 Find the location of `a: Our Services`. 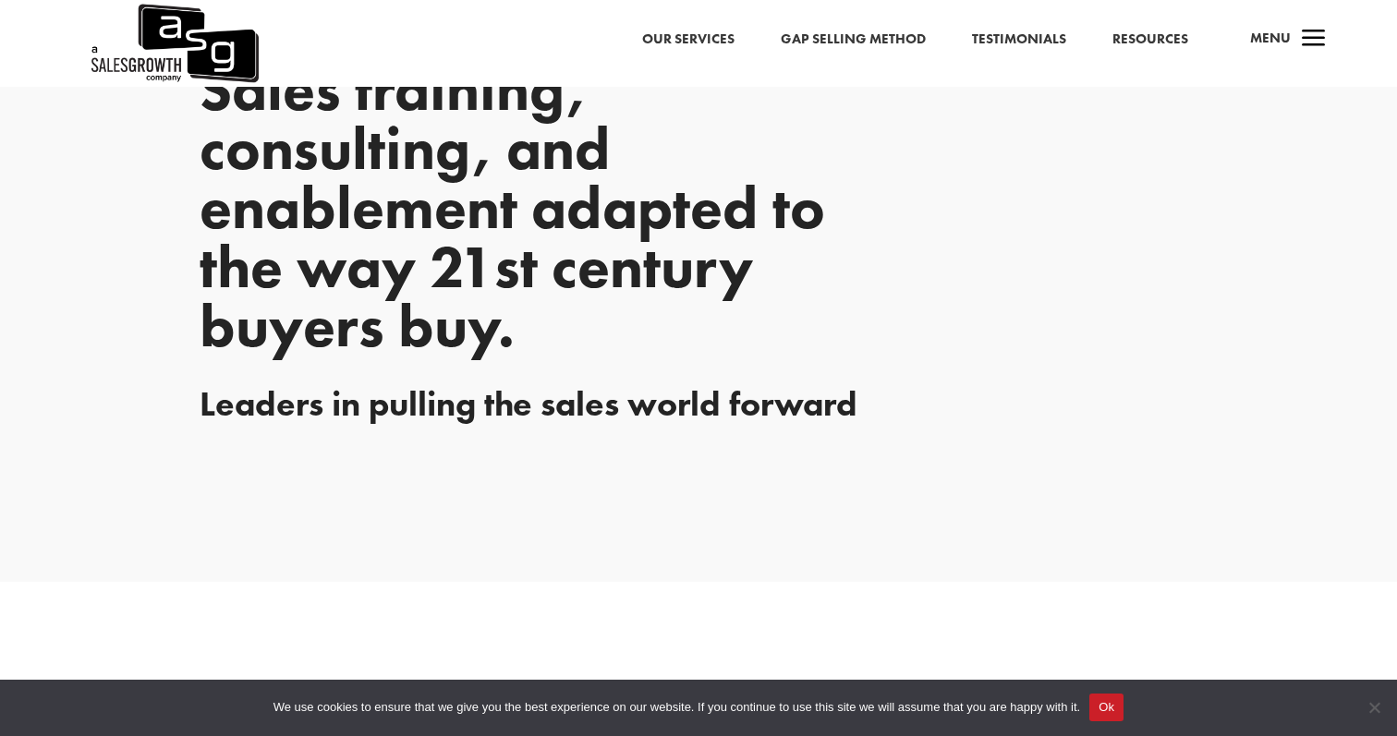

a: Our Services is located at coordinates (688, 40).